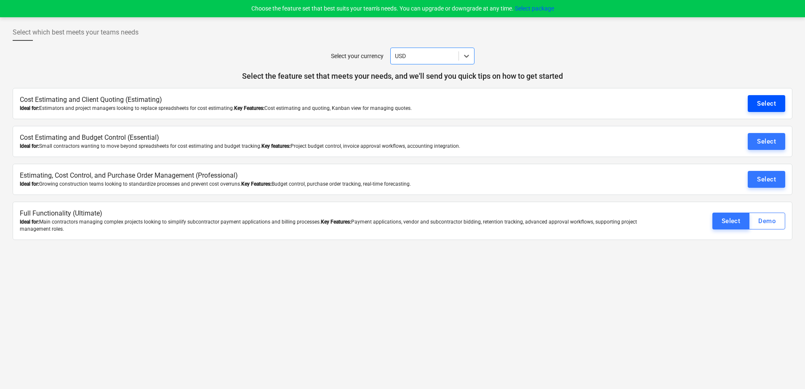  I want to click on div: Estimators and project managers looking to replace spreadsheets for cost estimating. Cost estimat..., so click(339, 108).